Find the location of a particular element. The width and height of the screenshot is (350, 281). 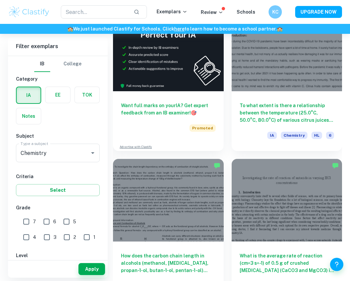

h6: Subject is located at coordinates (58, 136).